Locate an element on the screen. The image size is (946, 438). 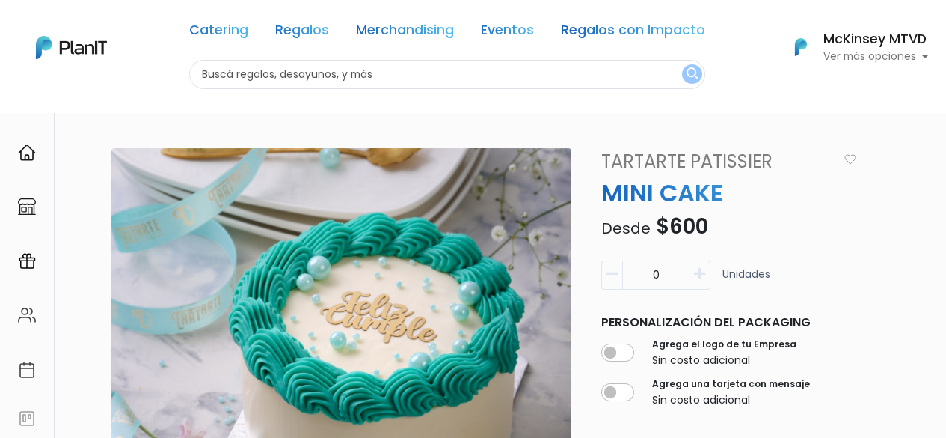
p: Personalización del packaging is located at coordinates (729, 322).